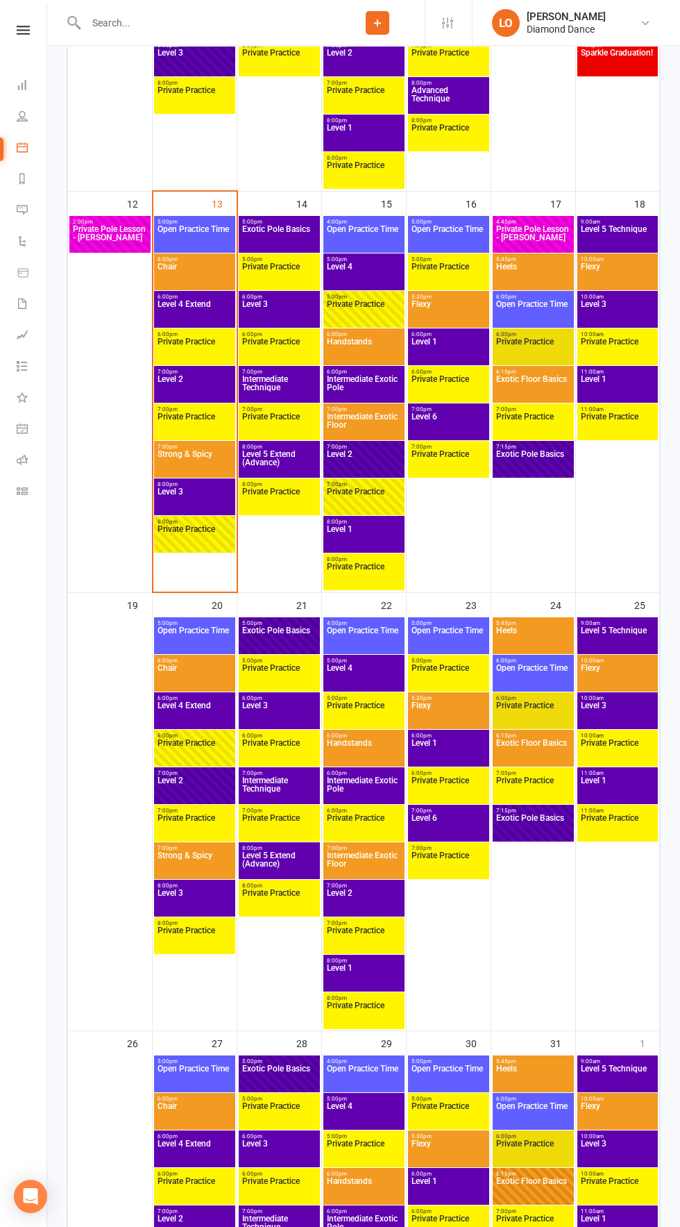  Describe the element at coordinates (309, 1042) in the screenshot. I see `div: 28` at that location.